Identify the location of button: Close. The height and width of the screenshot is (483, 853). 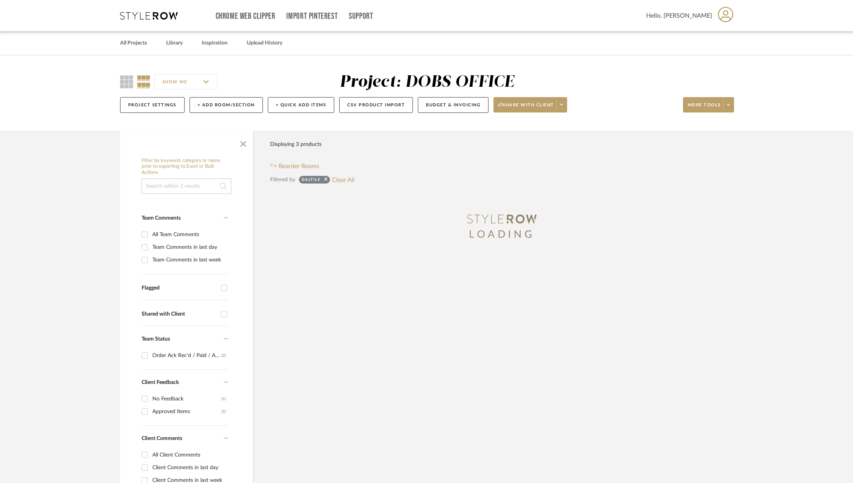
(243, 142).